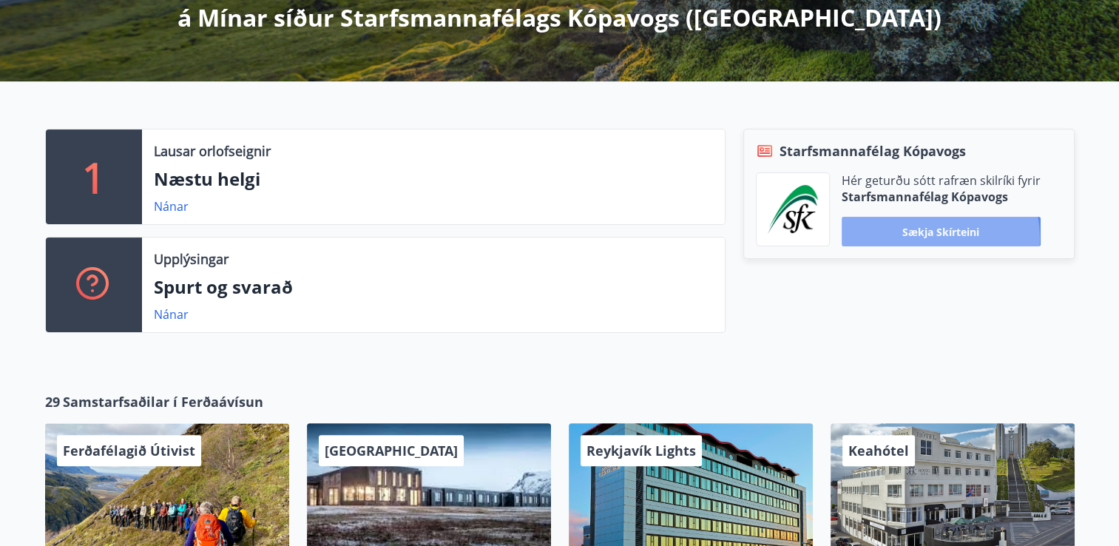  What do you see at coordinates (793, 209) in the screenshot?
I see `img: x5MjQkxwhnYn6YREZUTEa9Q4KsBUeQdWGts9Dj4O.png` at bounding box center [793, 209].